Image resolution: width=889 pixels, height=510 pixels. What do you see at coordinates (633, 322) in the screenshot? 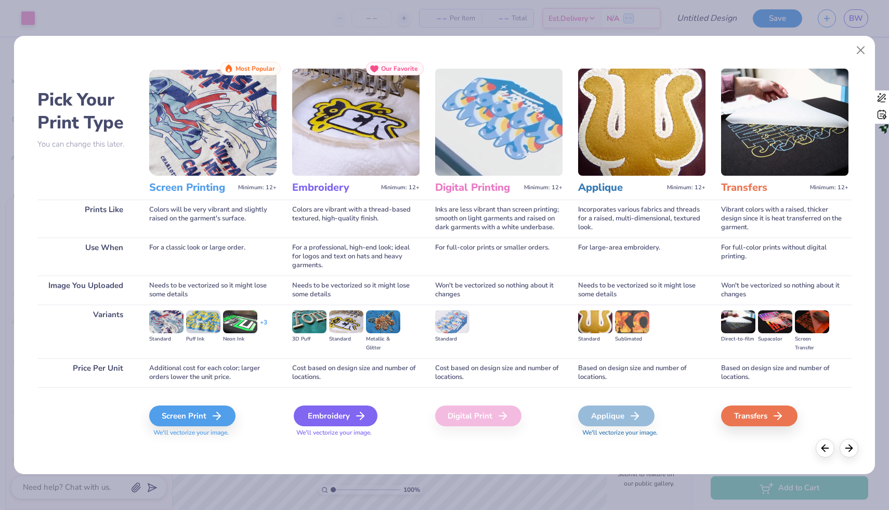
I see `img: Sublimated` at bounding box center [633, 322].